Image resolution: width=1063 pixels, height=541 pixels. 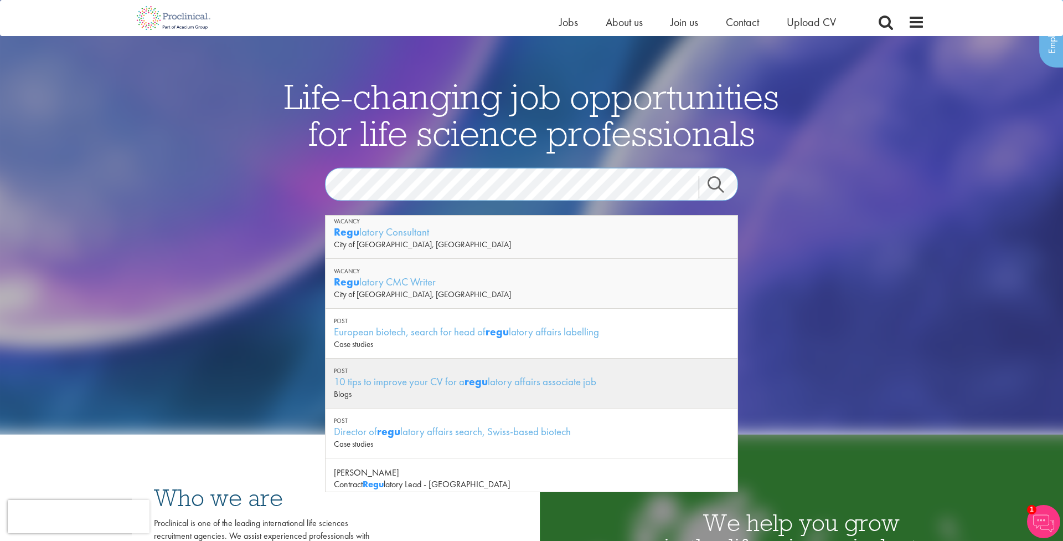 I want to click on span: Life-changing job opportunities for life science professionals, so click(x=532, y=114).